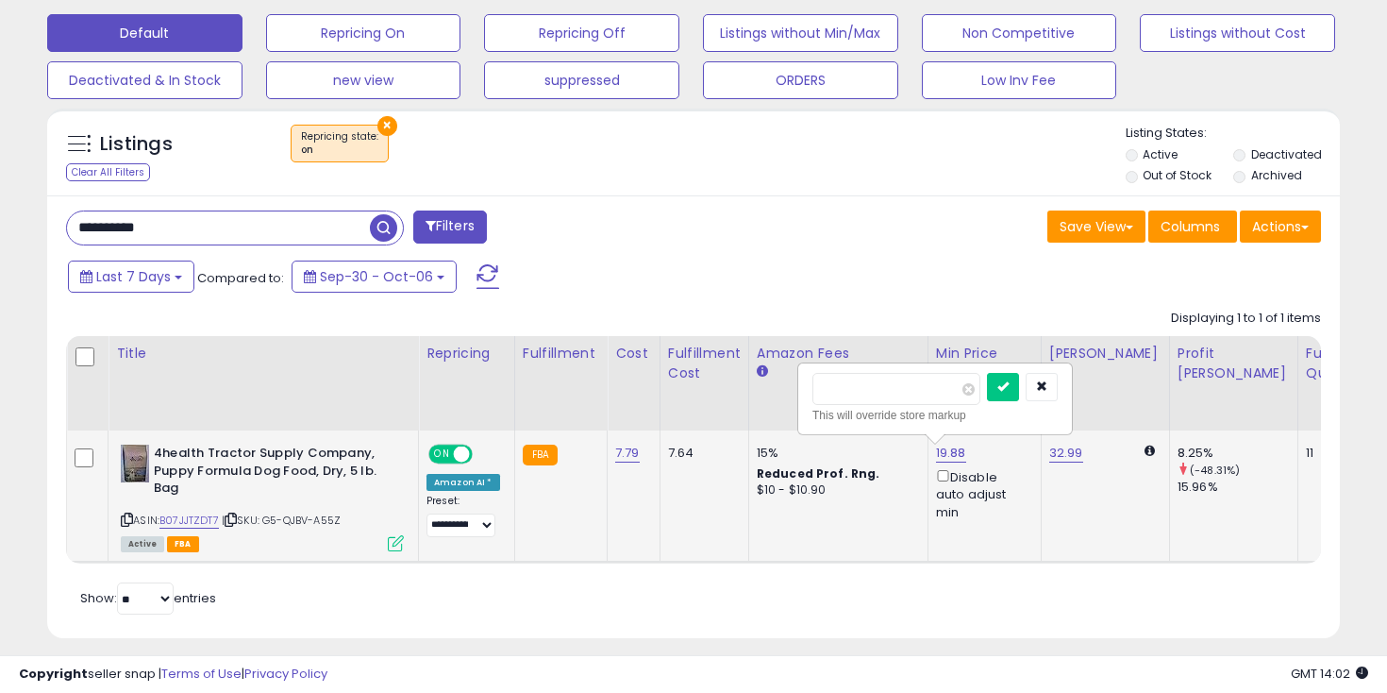 The image size is (1387, 693). Describe the element at coordinates (1177, 175) in the screenshot. I see `label: Out of Stock` at that location.